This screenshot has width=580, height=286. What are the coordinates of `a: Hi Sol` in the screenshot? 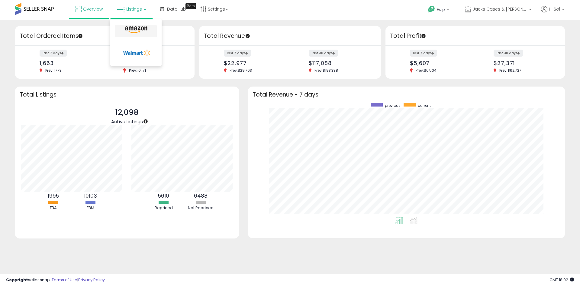 It's located at (553, 13).